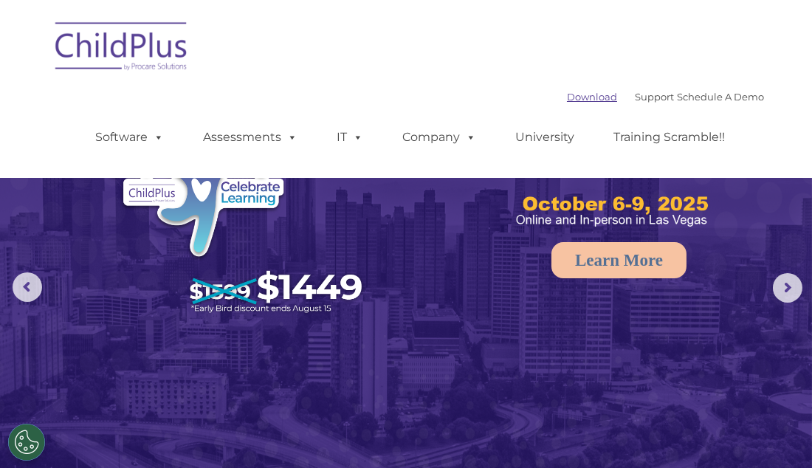 The height and width of the screenshot is (468, 812). Describe the element at coordinates (129, 137) in the screenshot. I see `a: Software` at that location.